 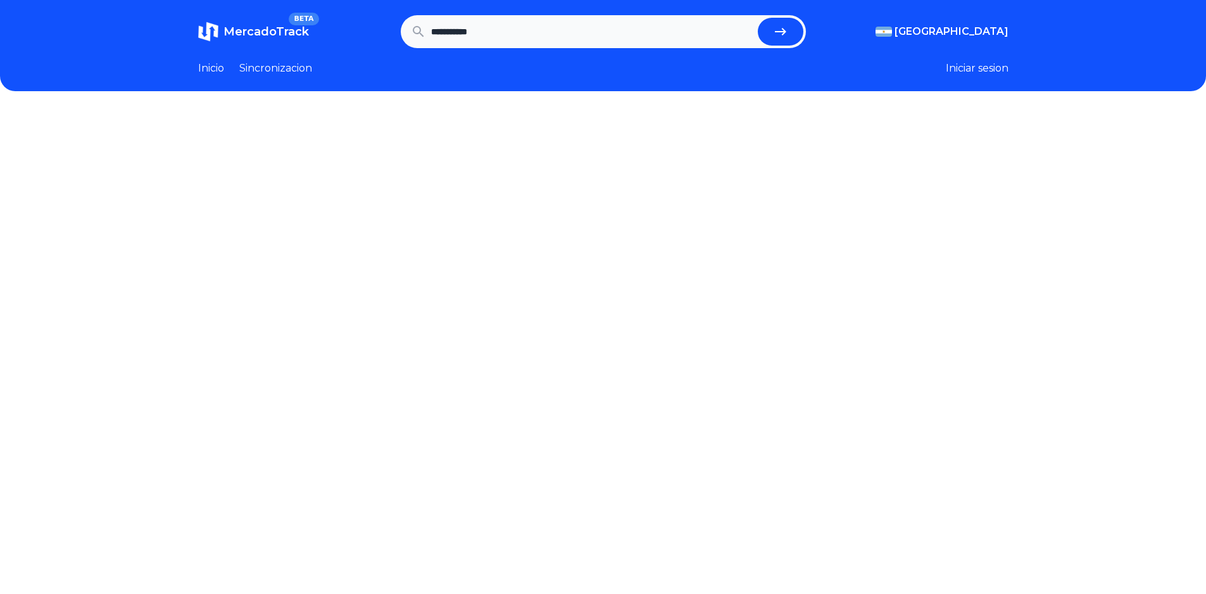 I want to click on a: Sincronizacion, so click(x=275, y=68).